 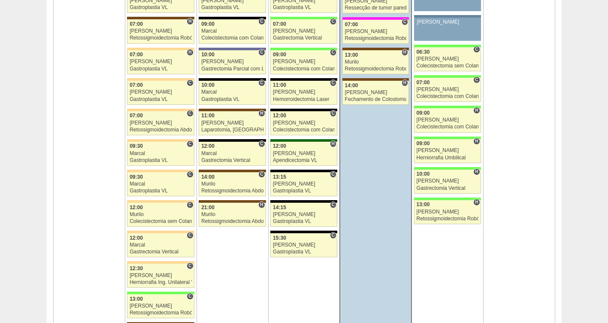 What do you see at coordinates (423, 174) in the screenshot?
I see `span: 10:00` at bounding box center [423, 174].